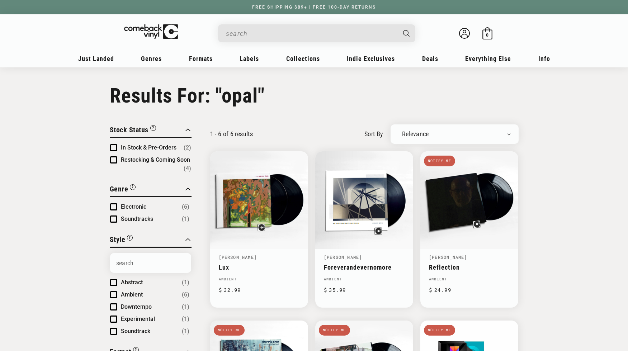  What do you see at coordinates (132, 294) in the screenshot?
I see `span: Ambient` at bounding box center [132, 294].